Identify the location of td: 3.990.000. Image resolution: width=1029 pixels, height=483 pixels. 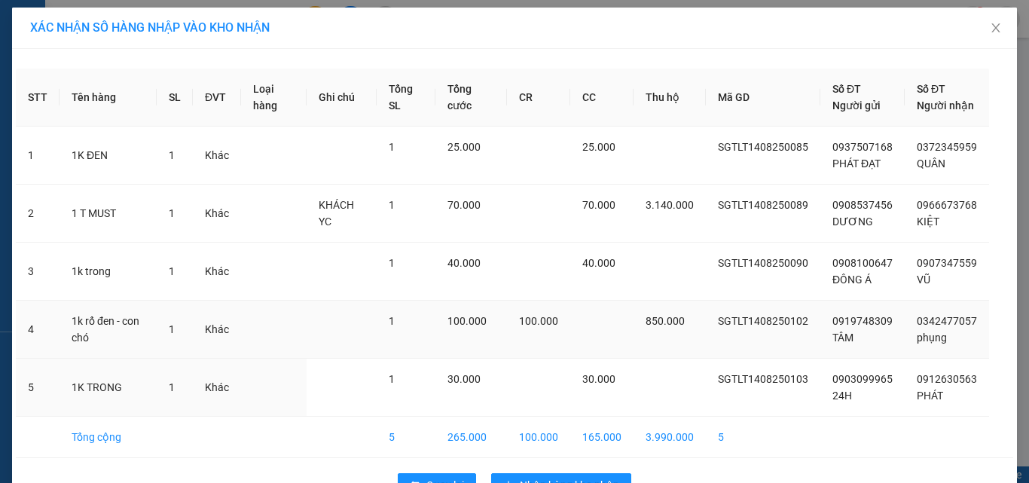
(669, 437).